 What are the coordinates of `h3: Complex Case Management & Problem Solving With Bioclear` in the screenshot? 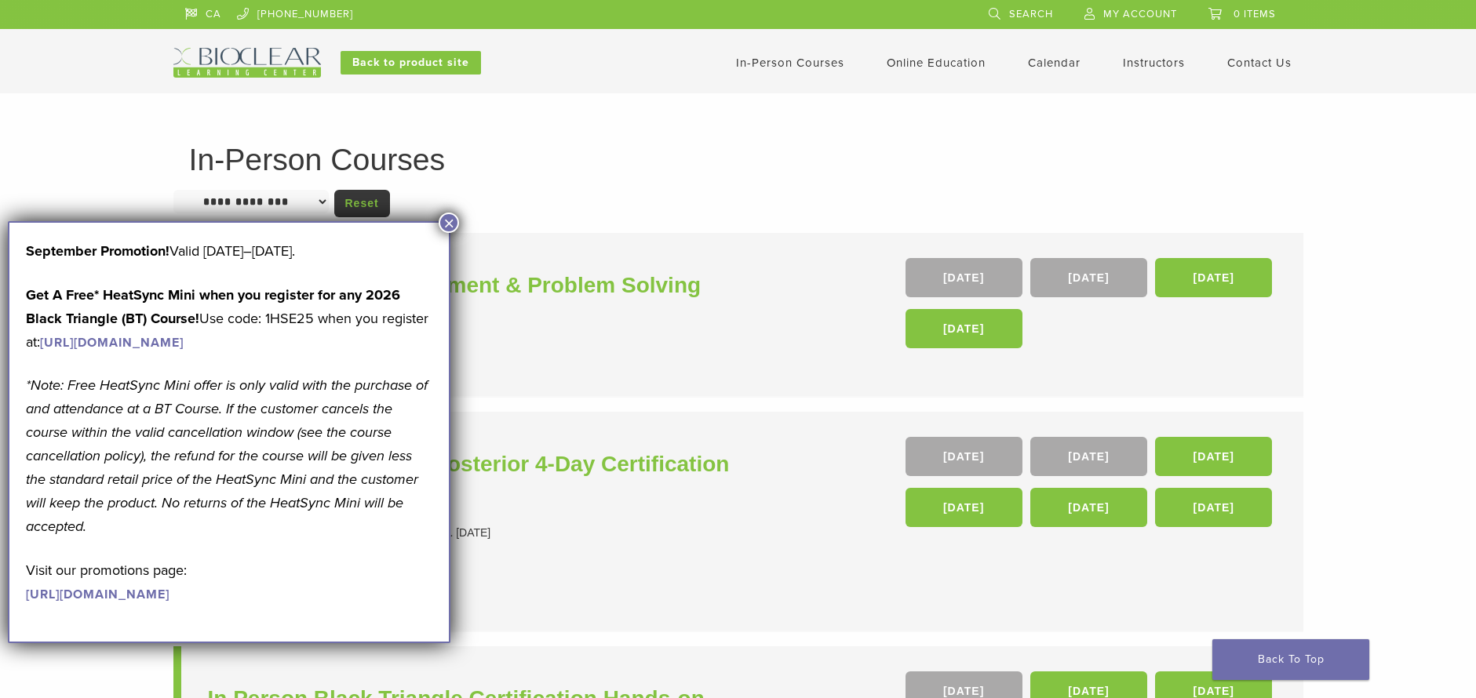 It's located at (475, 302).